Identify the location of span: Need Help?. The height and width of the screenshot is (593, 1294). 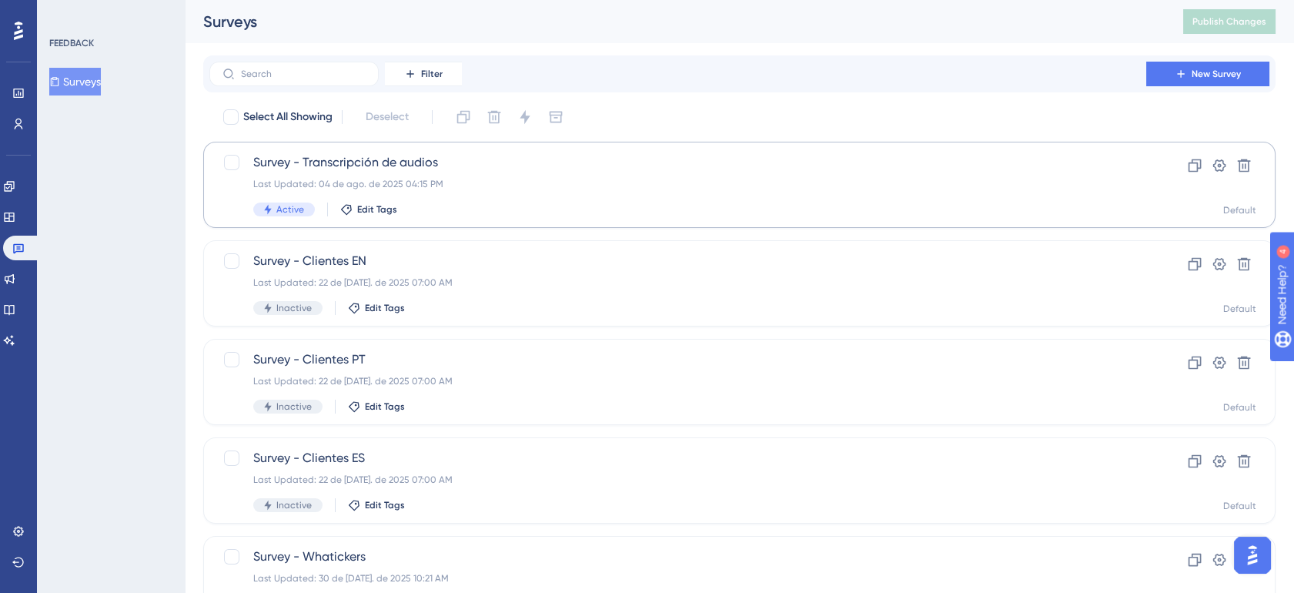
(66, 13).